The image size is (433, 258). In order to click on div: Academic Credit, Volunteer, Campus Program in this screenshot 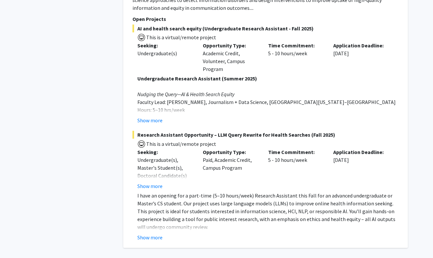, I will do `click(230, 57)`.